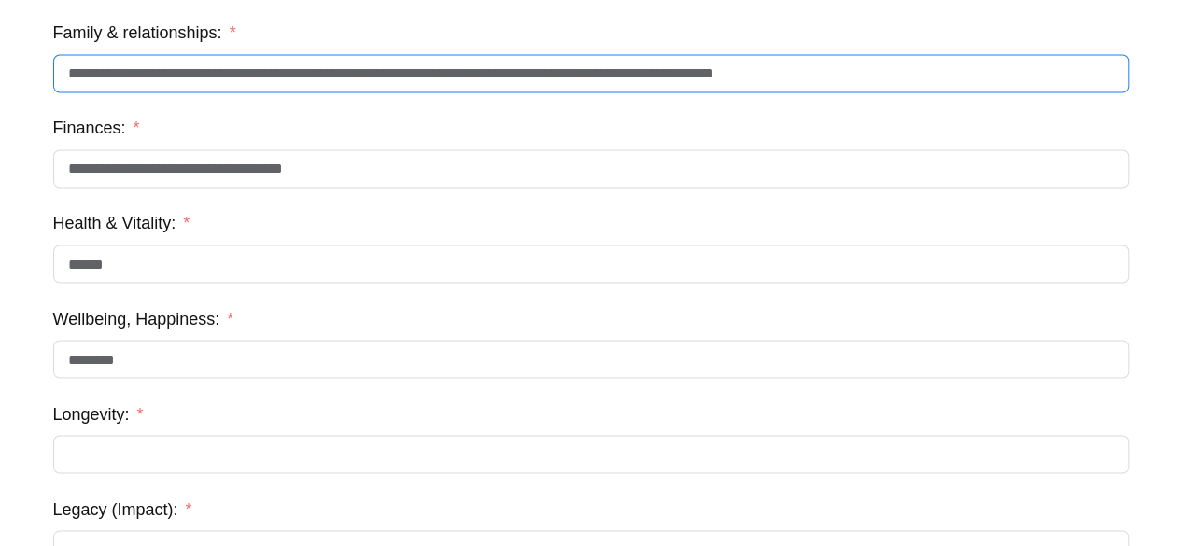 This screenshot has height=546, width=1181. I want to click on label: Legacy (Impact):, so click(122, 509).